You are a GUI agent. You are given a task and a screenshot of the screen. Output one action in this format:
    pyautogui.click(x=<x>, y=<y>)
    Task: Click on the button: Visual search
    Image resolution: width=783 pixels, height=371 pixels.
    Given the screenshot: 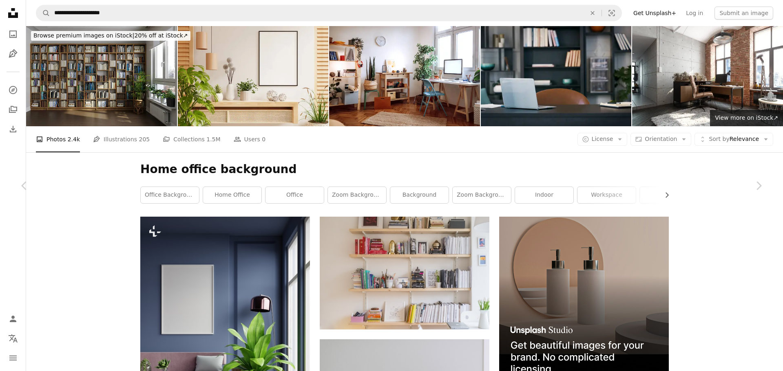 What is the action you would take?
    pyautogui.click(x=611, y=13)
    